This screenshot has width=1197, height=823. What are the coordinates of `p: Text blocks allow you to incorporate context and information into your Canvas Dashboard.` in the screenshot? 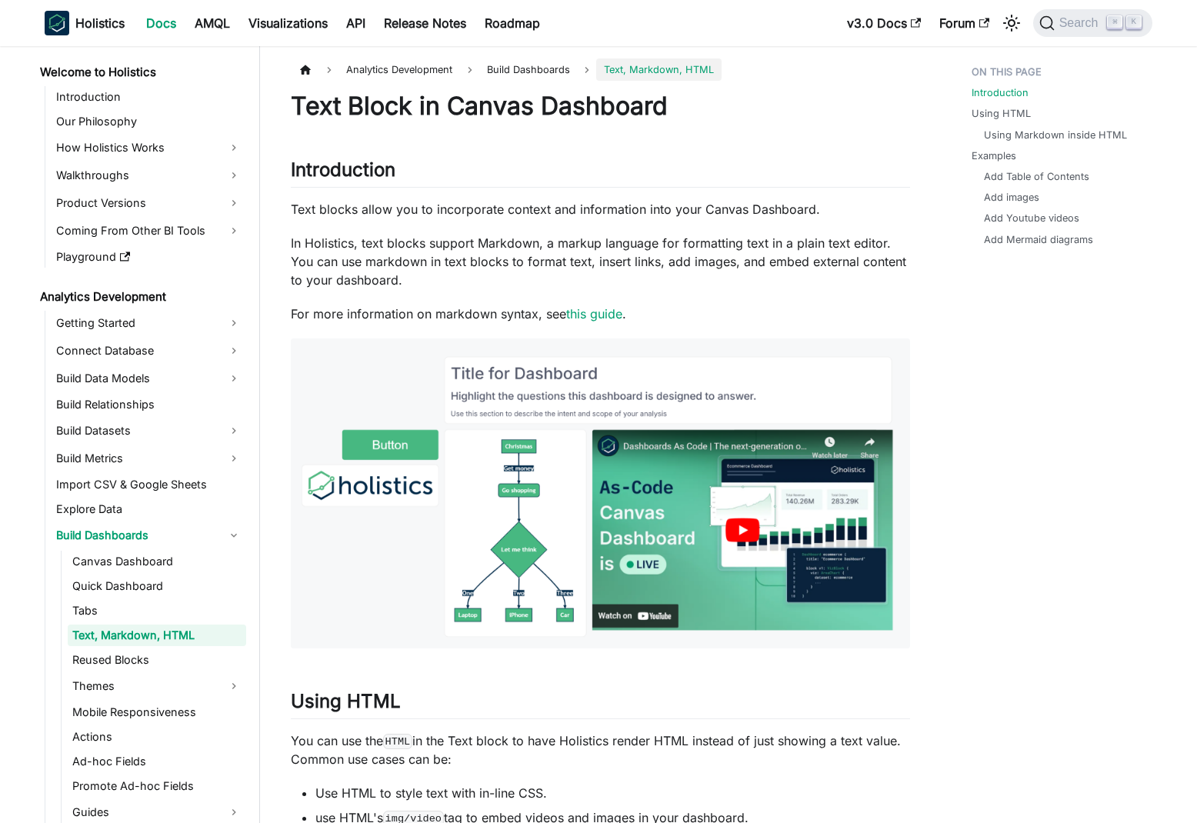 It's located at (600, 209).